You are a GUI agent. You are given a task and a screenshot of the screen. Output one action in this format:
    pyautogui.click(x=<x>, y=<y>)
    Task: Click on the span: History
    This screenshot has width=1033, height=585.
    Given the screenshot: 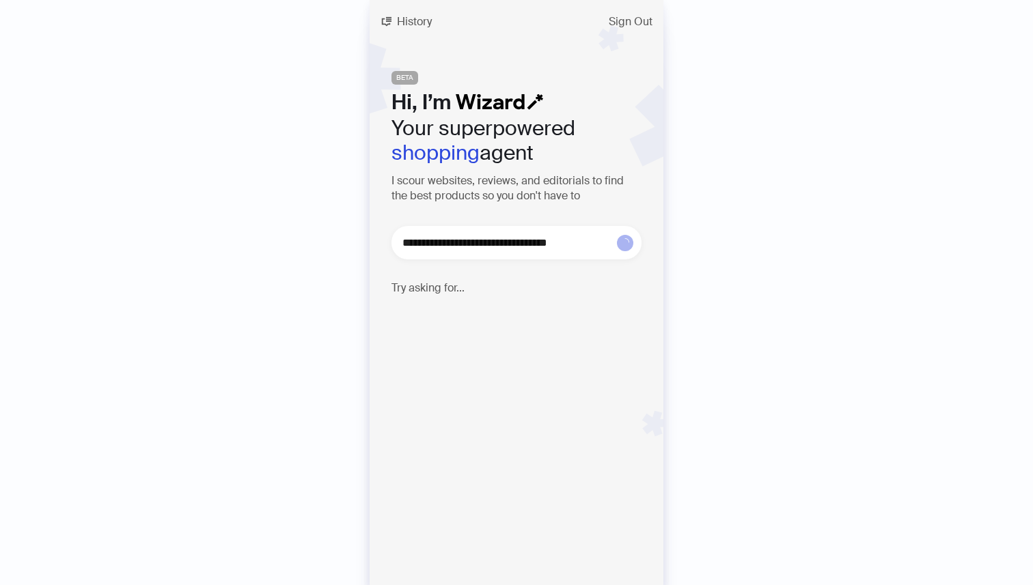 What is the action you would take?
    pyautogui.click(x=414, y=22)
    